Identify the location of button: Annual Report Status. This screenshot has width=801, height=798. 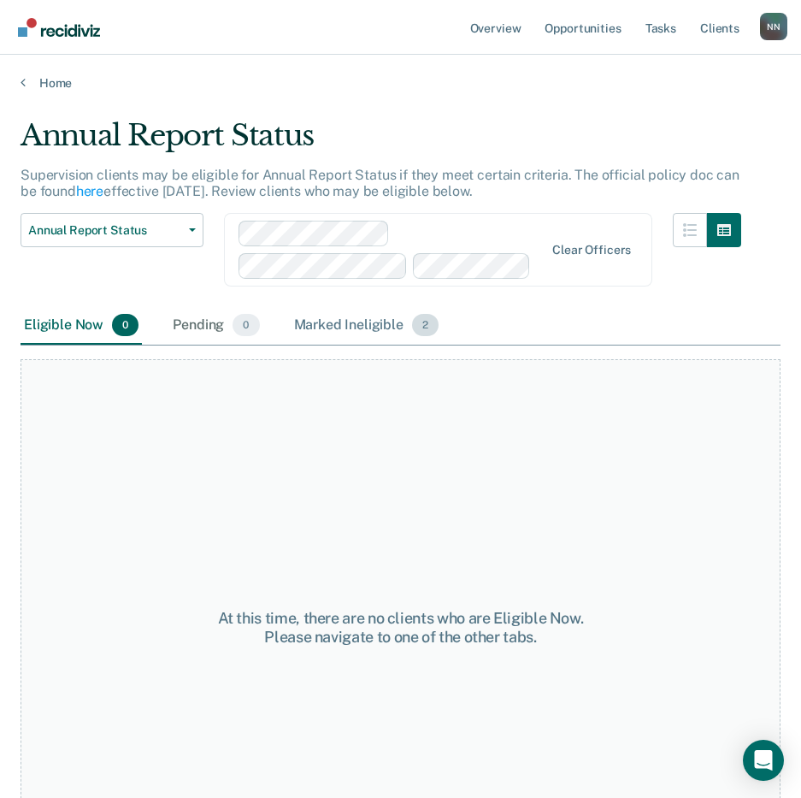
(112, 230).